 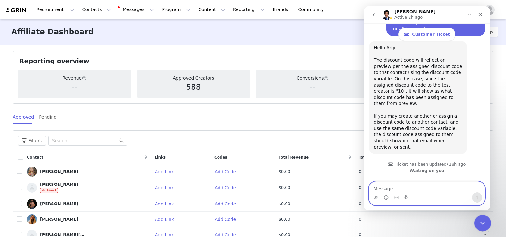 I want to click on div: Hello Argi, The discount code will reflect on preview per the assigned discount code to that cont..., so click(x=54, y=91).